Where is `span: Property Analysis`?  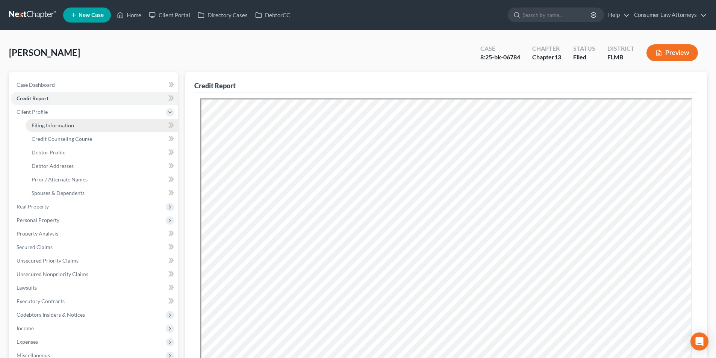
span: Property Analysis is located at coordinates (37, 233).